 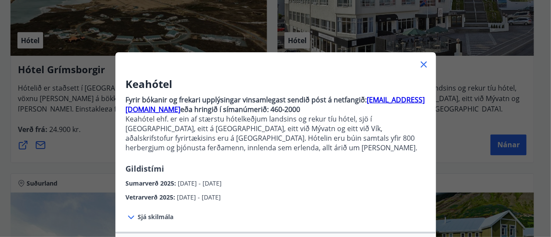 I want to click on strong: Fyrir bókanir og frekari upplýsingar vinsamlegast sendið póst á netfangið:, so click(x=247, y=100).